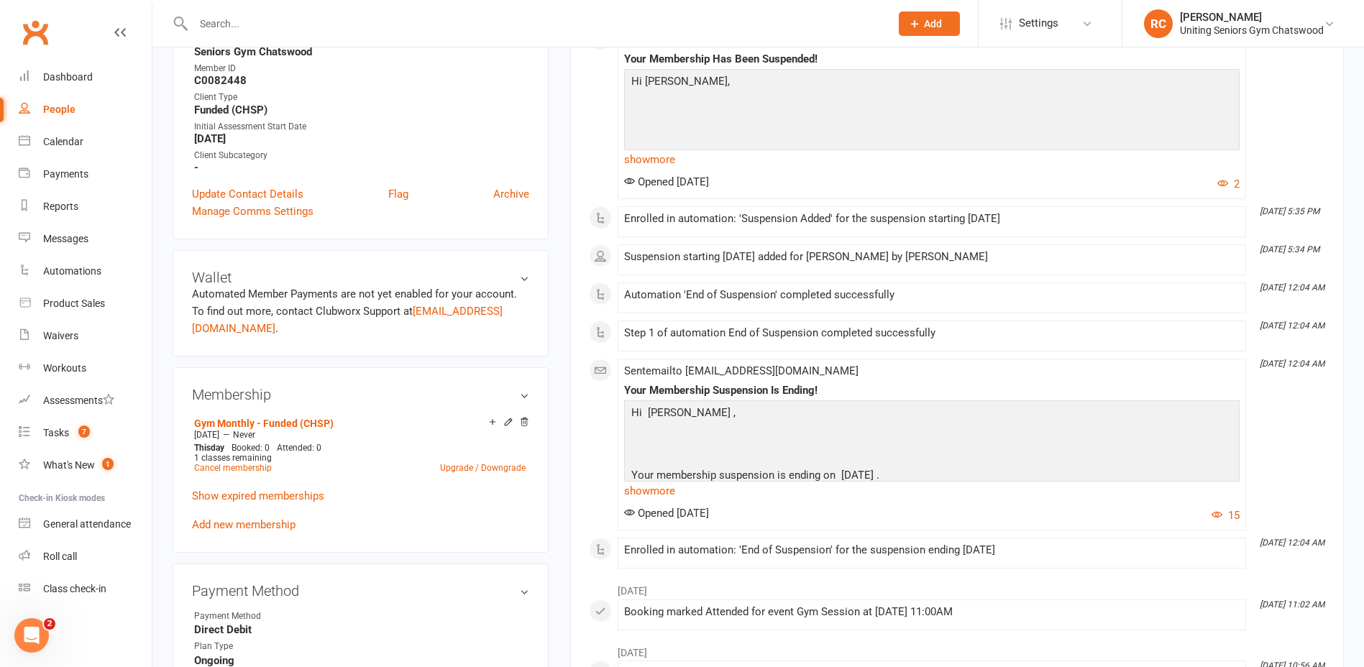 The image size is (1364, 667). I want to click on div: Step 1 of automation End of Suspension completed successfully, so click(932, 333).